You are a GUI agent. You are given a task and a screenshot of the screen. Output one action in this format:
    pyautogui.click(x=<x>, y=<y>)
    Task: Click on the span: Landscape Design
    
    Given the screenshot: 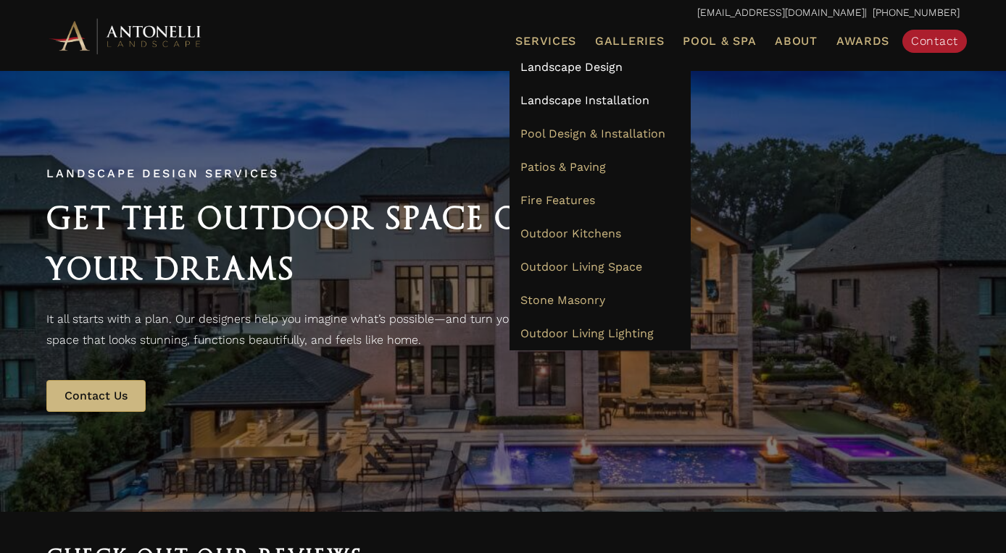 What is the action you would take?
    pyautogui.click(x=571, y=67)
    